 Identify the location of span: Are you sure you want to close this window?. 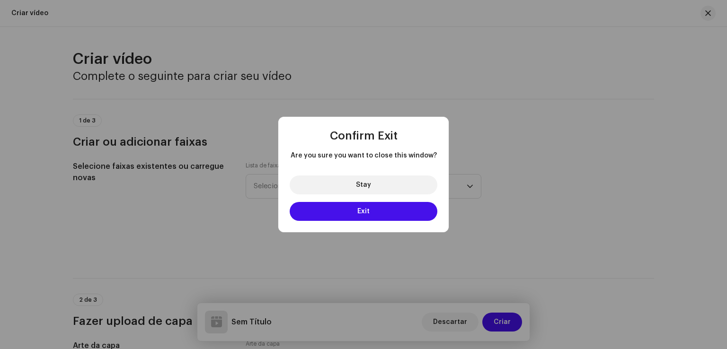
(363, 156).